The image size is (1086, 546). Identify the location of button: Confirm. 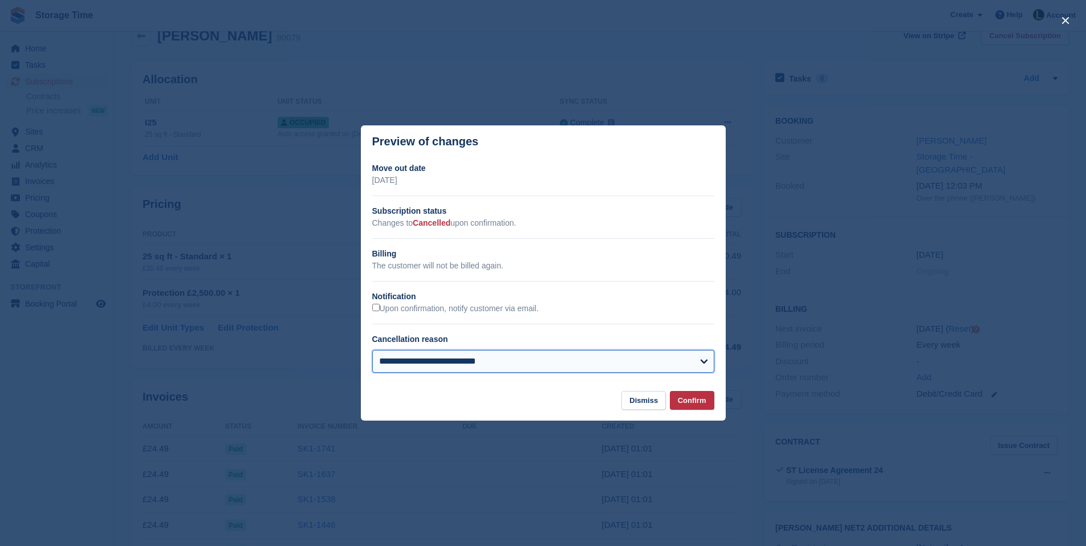
(692, 400).